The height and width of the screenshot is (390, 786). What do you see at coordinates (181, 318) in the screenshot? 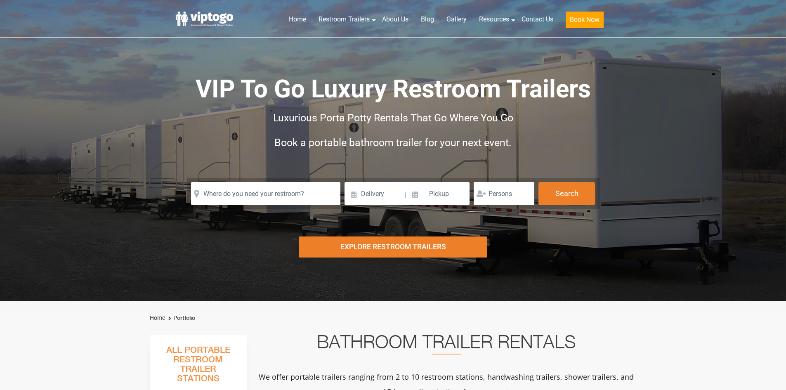
I see `li: Portfolio` at bounding box center [181, 318].